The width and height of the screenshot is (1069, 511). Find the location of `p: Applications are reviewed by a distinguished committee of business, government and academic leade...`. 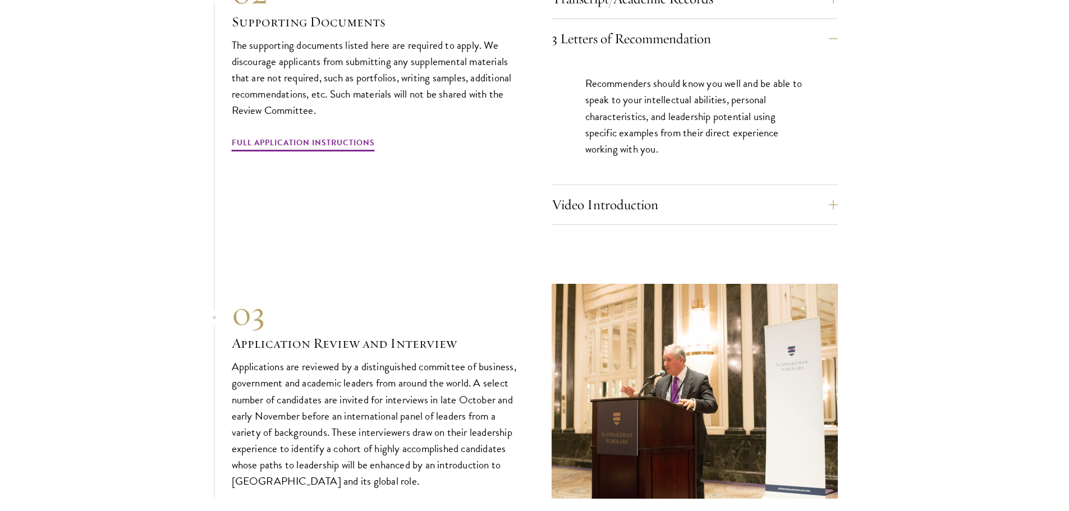

p: Applications are reviewed by a distinguished committee of business, government and academic leade... is located at coordinates (375, 424).